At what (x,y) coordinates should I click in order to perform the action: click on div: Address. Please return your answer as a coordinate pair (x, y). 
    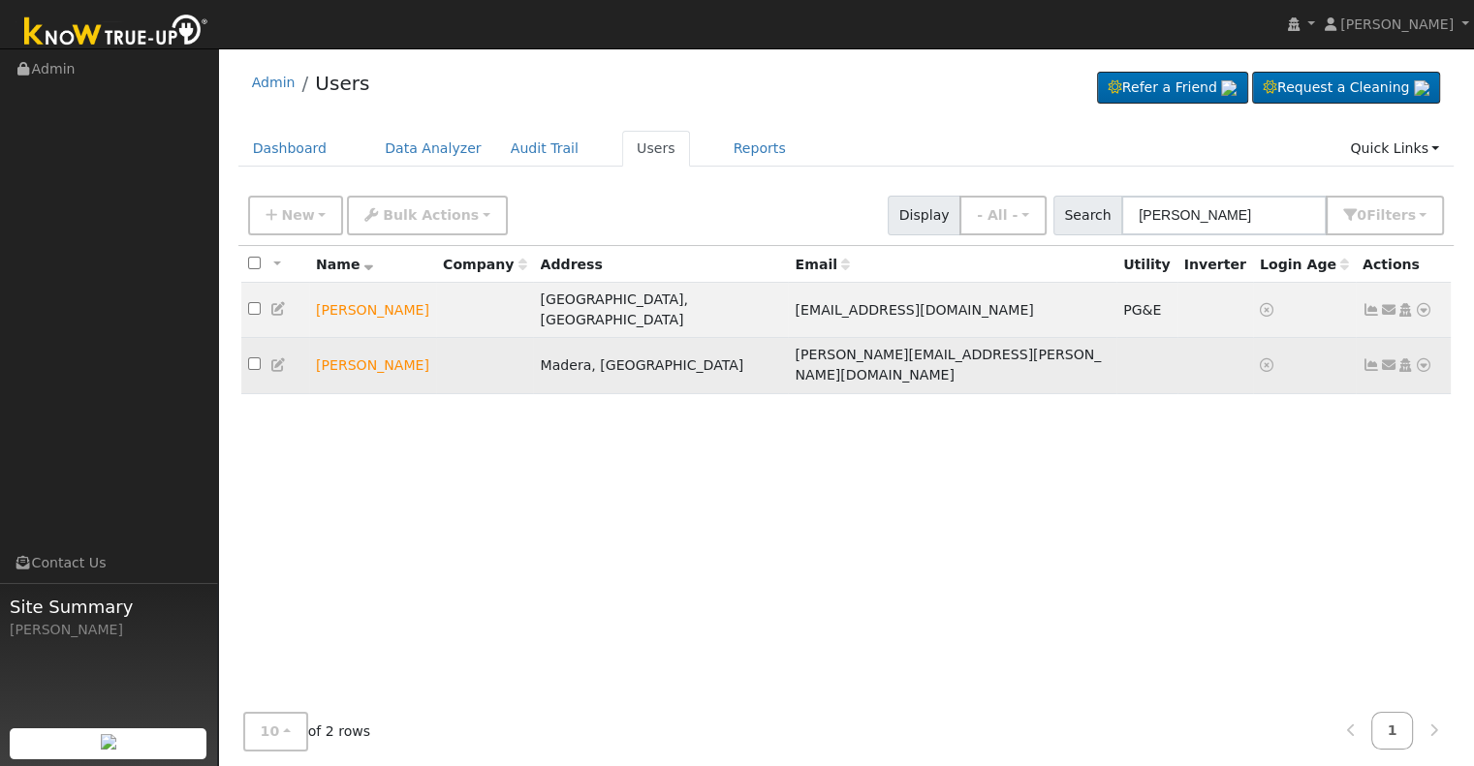
    Looking at the image, I should click on (661, 265).